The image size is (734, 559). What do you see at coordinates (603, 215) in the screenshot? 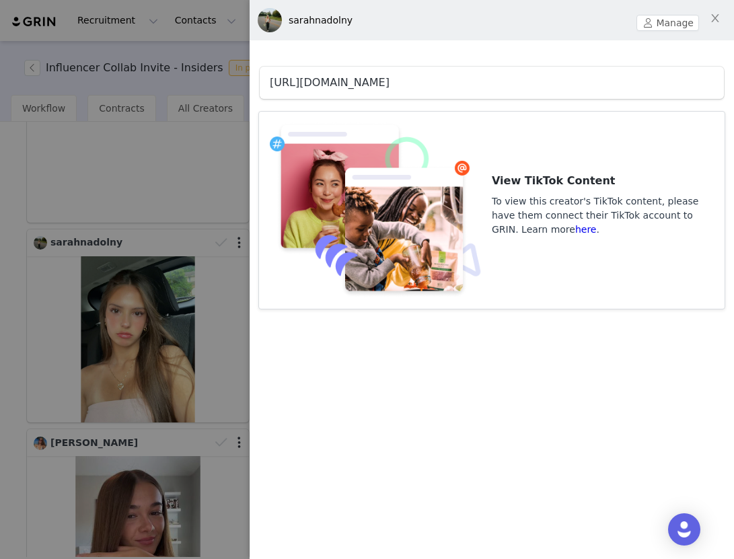
I see `h4: To view this creator's TikTok content, please have them connect their TikTok account to GRIN. Lea...` at bounding box center [603, 215].